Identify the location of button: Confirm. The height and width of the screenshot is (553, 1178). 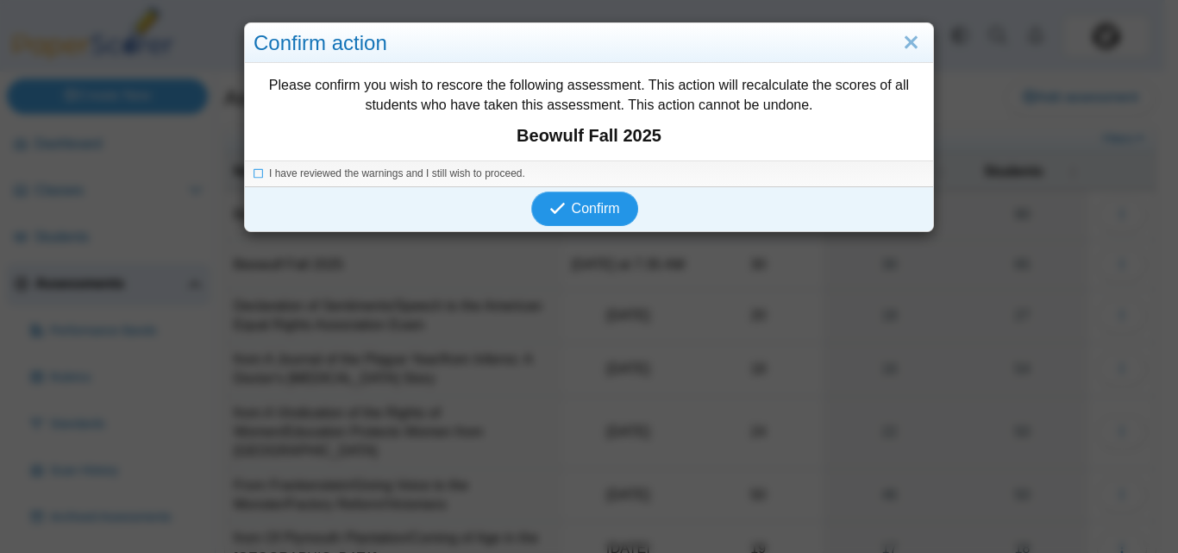
(584, 209).